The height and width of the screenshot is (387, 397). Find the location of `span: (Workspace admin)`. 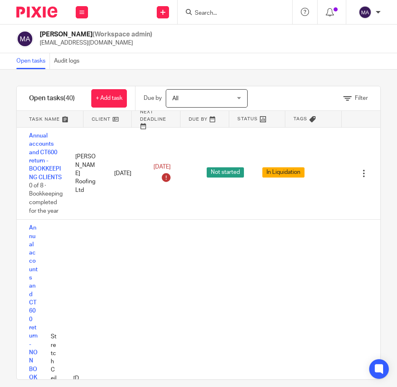

span: (Workspace admin) is located at coordinates (122, 34).